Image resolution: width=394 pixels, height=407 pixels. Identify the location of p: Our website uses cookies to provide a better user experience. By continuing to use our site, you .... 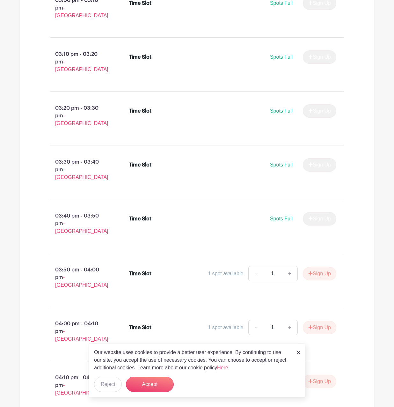
(192, 360).